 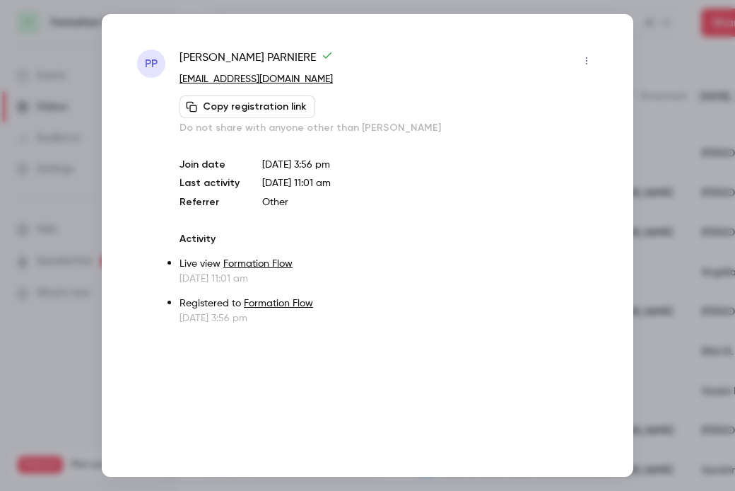 What do you see at coordinates (151, 64) in the screenshot?
I see `span: PP` at bounding box center [151, 64].